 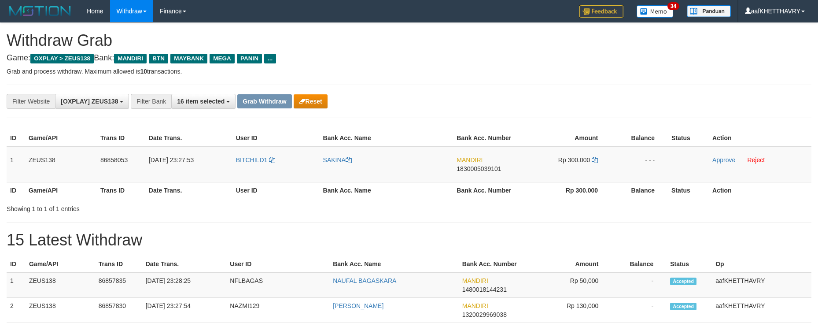 I want to click on span: BTN, so click(x=159, y=59).